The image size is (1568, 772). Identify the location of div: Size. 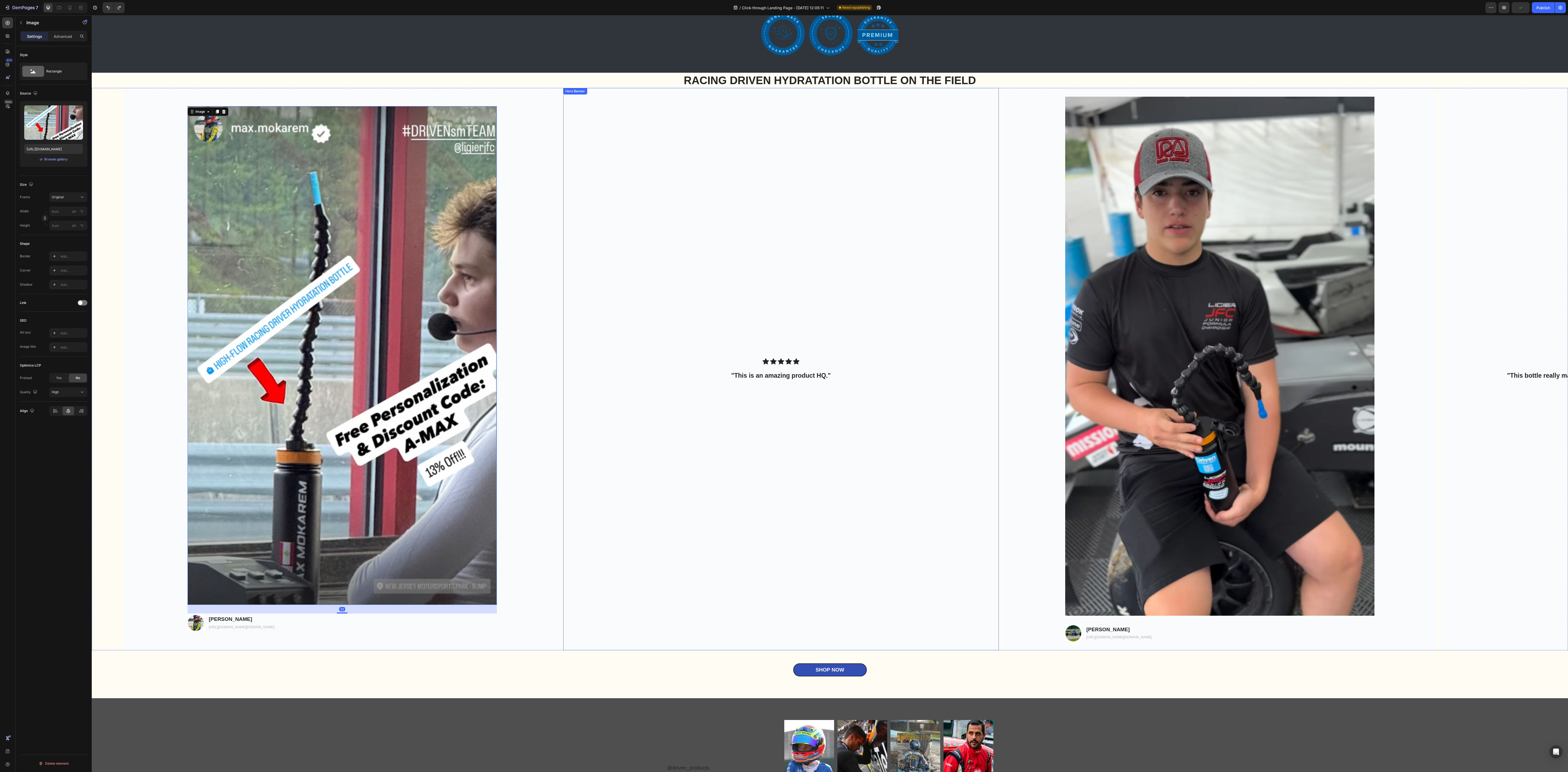
(27, 185).